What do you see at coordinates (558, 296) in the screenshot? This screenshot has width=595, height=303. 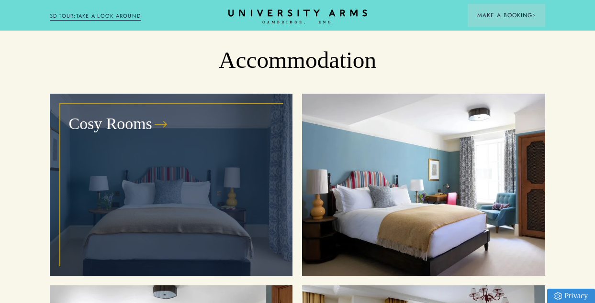 I see `img: Privacy` at bounding box center [558, 296].